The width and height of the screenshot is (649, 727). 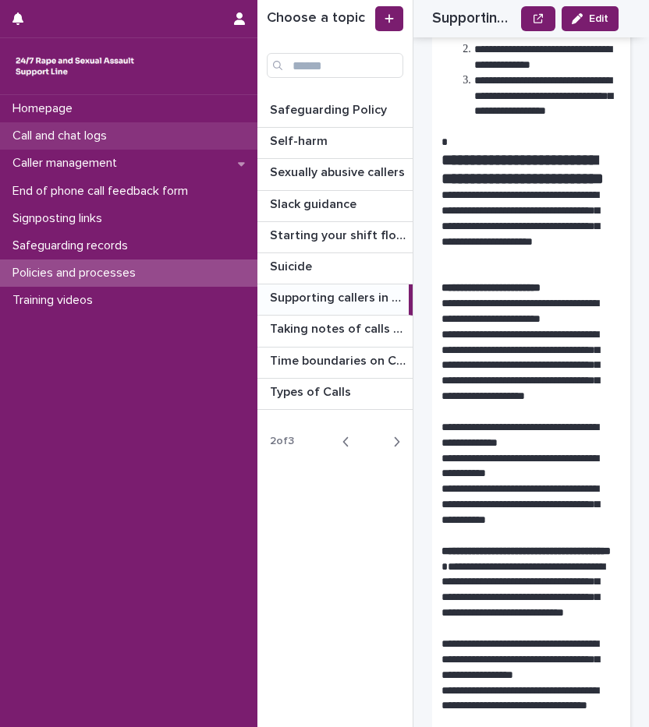 What do you see at coordinates (55, 300) in the screenshot?
I see `p: Training videos` at bounding box center [55, 300].